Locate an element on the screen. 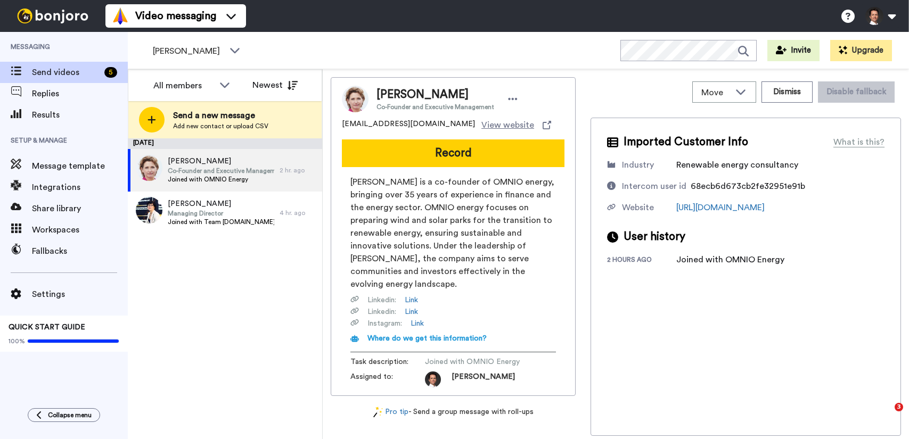 The image size is (909, 439). span: Send videos is located at coordinates (66, 72).